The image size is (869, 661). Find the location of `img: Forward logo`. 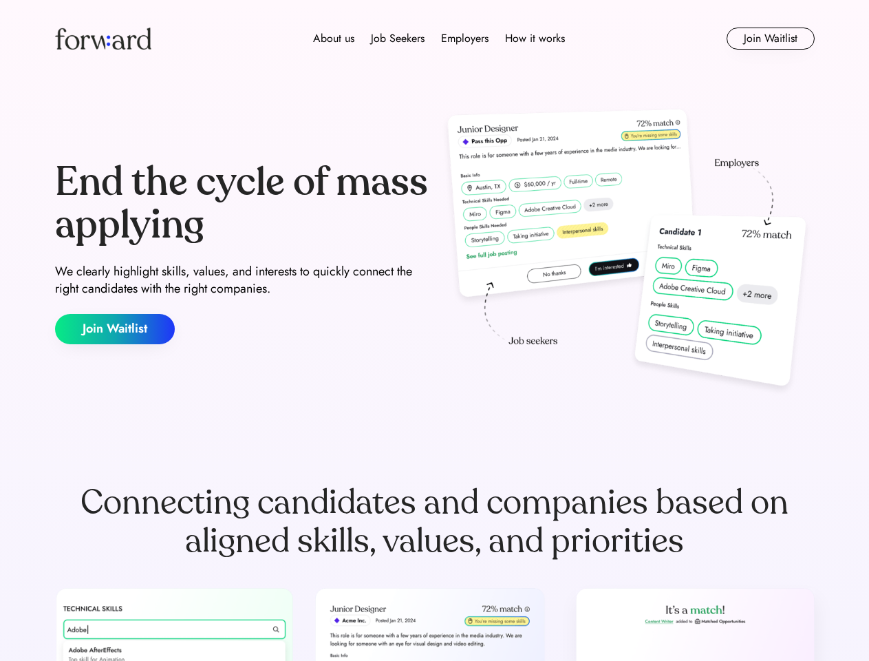

img: Forward logo is located at coordinates (103, 39).